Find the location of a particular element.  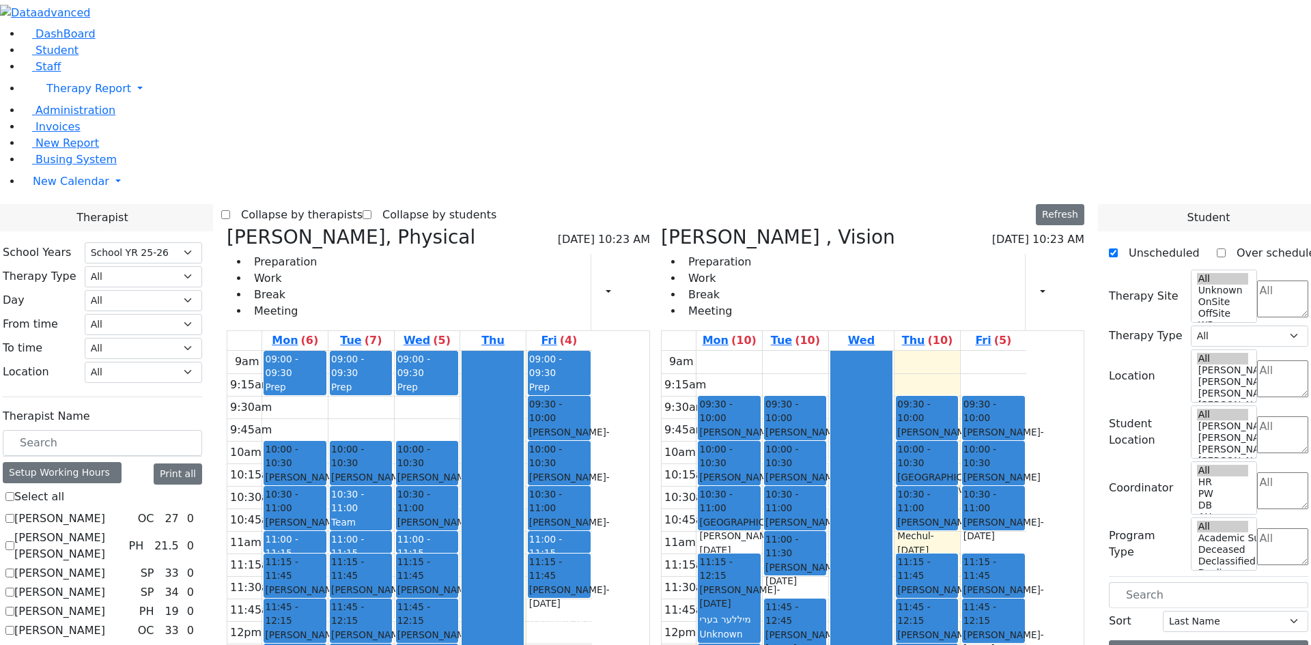

a: September 2, 2025 is located at coordinates (360, 341).